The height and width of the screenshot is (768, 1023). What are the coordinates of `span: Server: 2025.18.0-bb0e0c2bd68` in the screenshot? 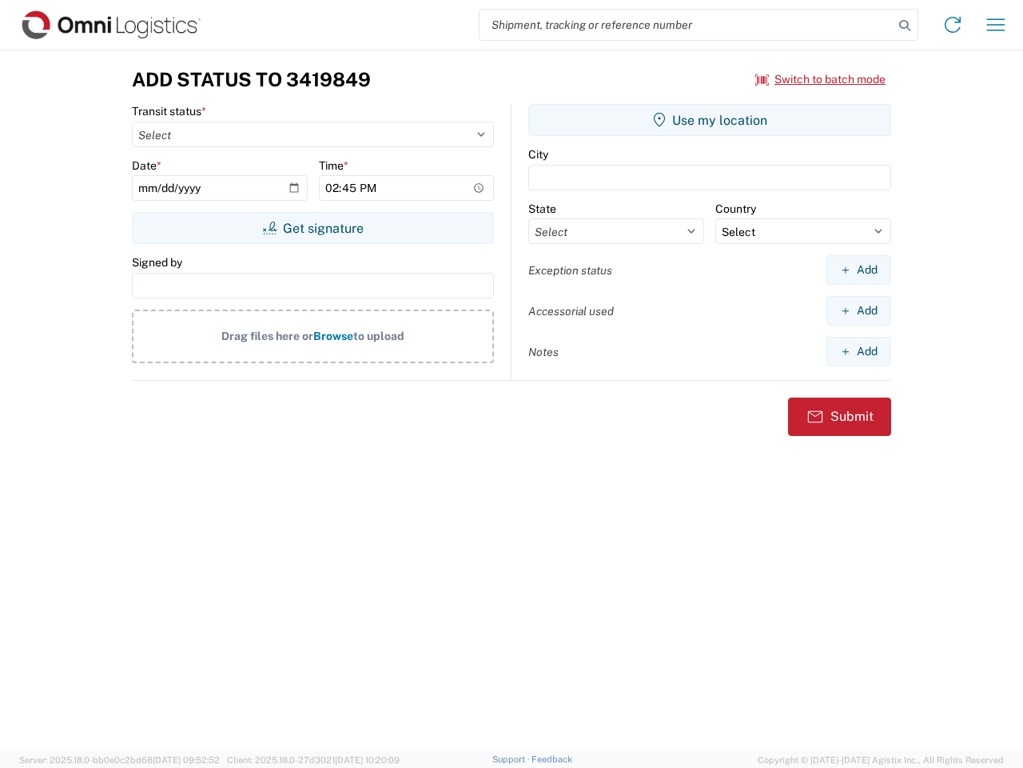 It's located at (119, 760).